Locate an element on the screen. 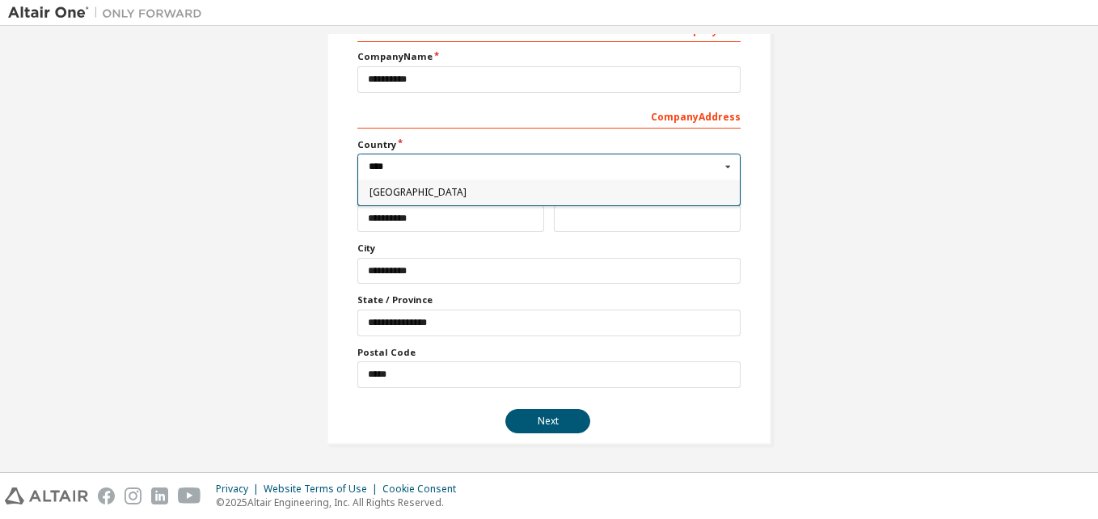 The image size is (1098, 519). div: Cookie Consent is located at coordinates (424, 489).